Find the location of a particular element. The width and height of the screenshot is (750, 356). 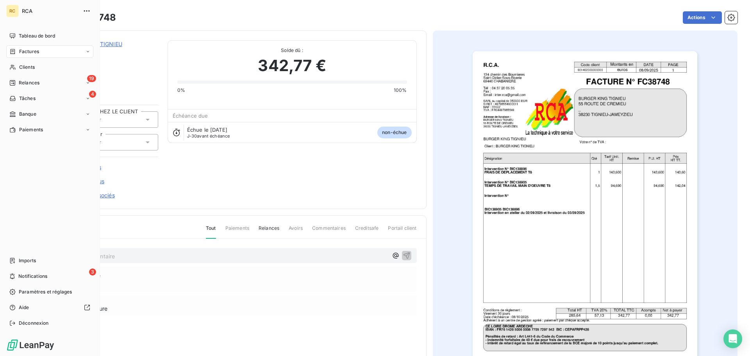

span: Échéance due is located at coordinates (190, 116).